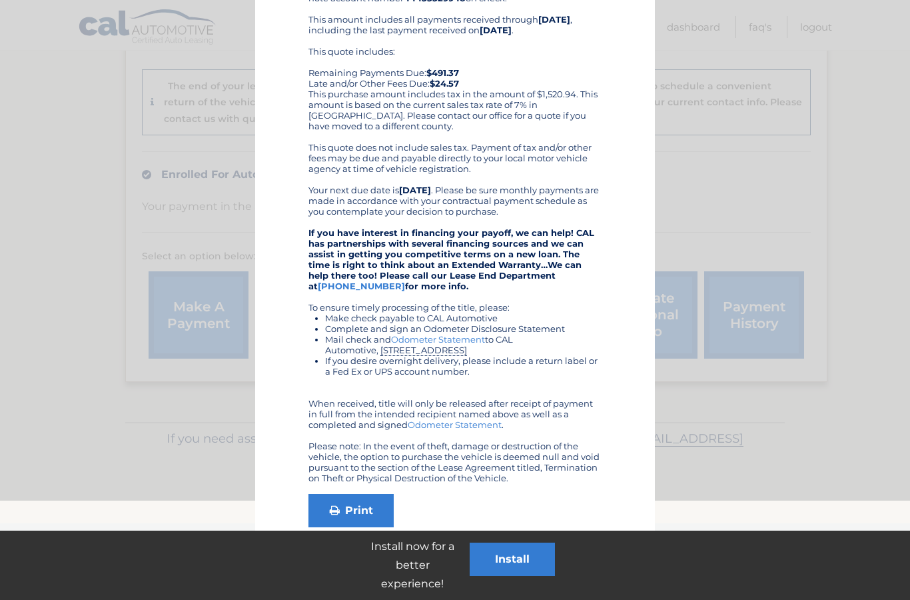  Describe the element at coordinates (463, 345) in the screenshot. I see `li: Mail check and to CAL Automotive,` at that location.